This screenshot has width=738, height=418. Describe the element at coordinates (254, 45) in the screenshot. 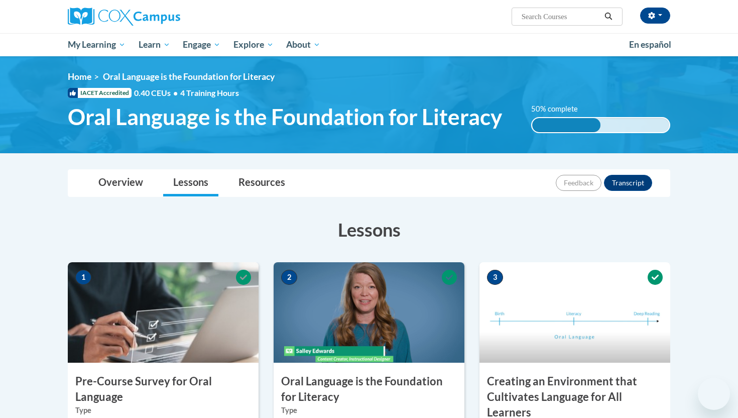

I see `span: Explore` at that location.